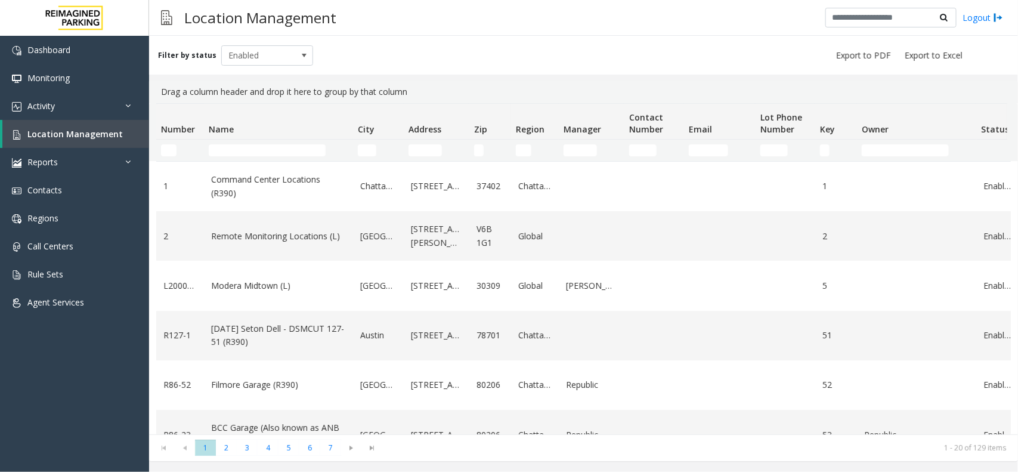 This screenshot has height=472, width=1018. Describe the element at coordinates (436, 150) in the screenshot. I see `td: Address Filter` at that location.